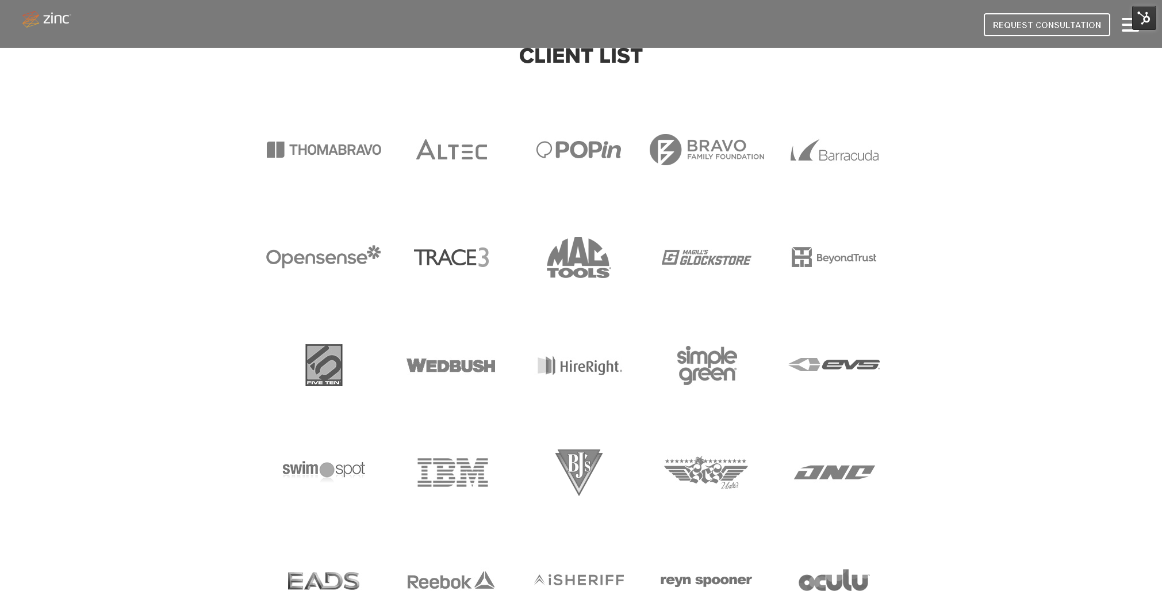 This screenshot has width=1162, height=606. I want to click on img: SCS Unlimited, so click(707, 472).